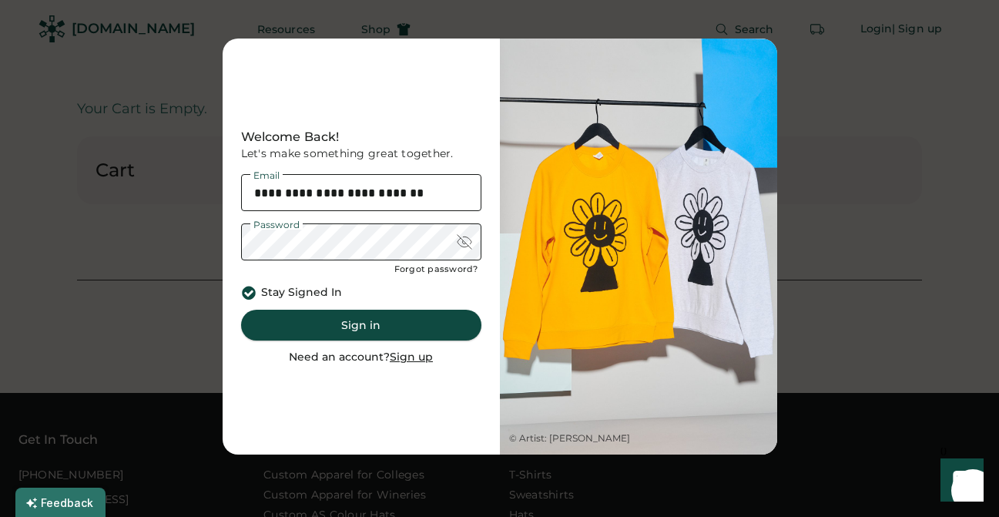 Image resolution: width=999 pixels, height=517 pixels. What do you see at coordinates (411, 356) in the screenshot?
I see `u: Sign up` at bounding box center [411, 356].